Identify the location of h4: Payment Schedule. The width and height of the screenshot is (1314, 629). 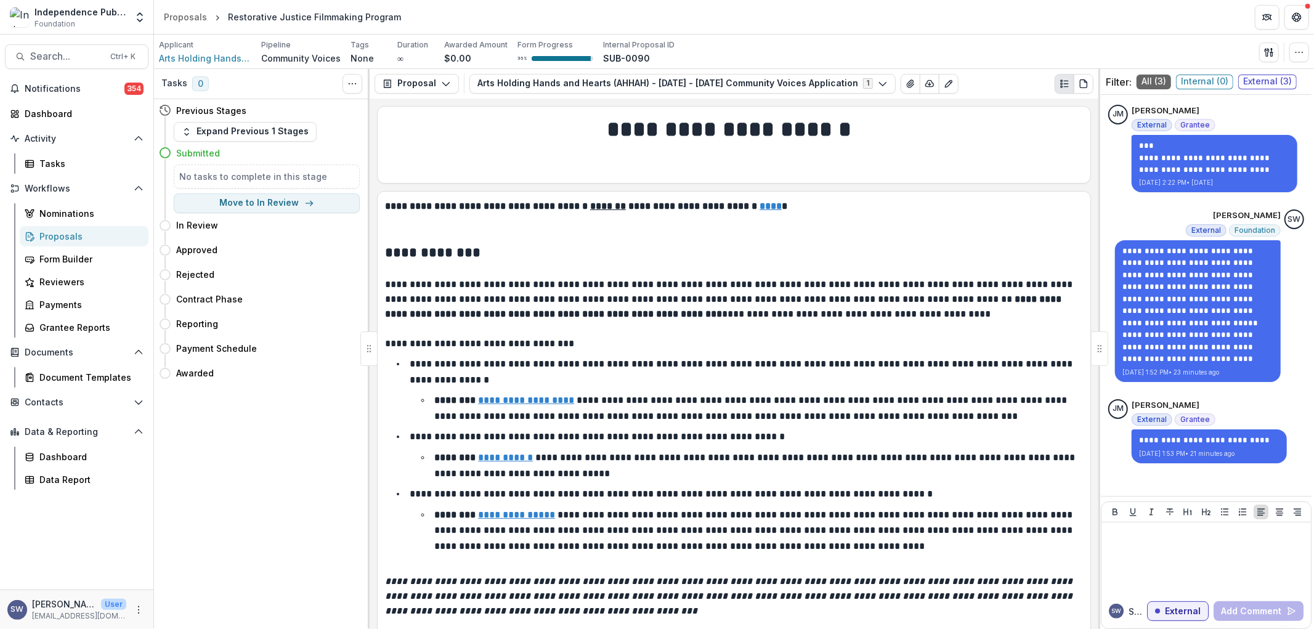
(216, 348).